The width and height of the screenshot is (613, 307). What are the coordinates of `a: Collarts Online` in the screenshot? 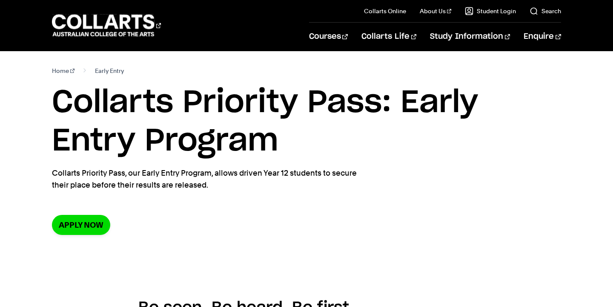 It's located at (385, 11).